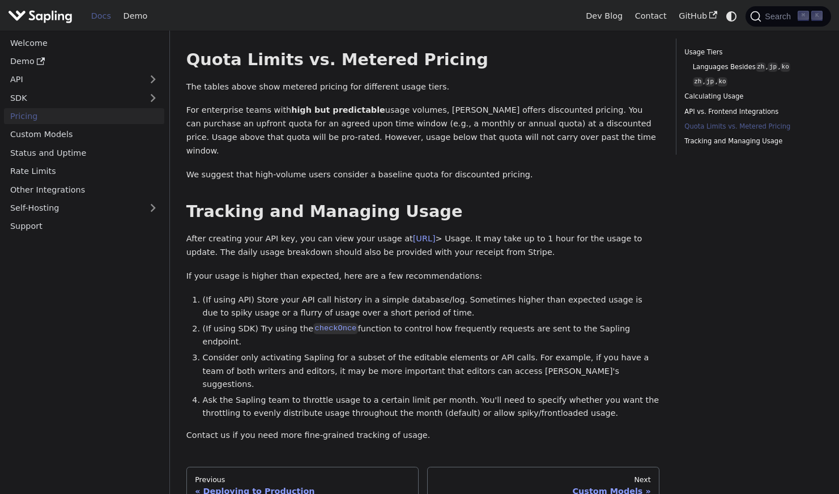  What do you see at coordinates (752, 96) in the screenshot?
I see `a: Calculating Usage` at bounding box center [752, 96].